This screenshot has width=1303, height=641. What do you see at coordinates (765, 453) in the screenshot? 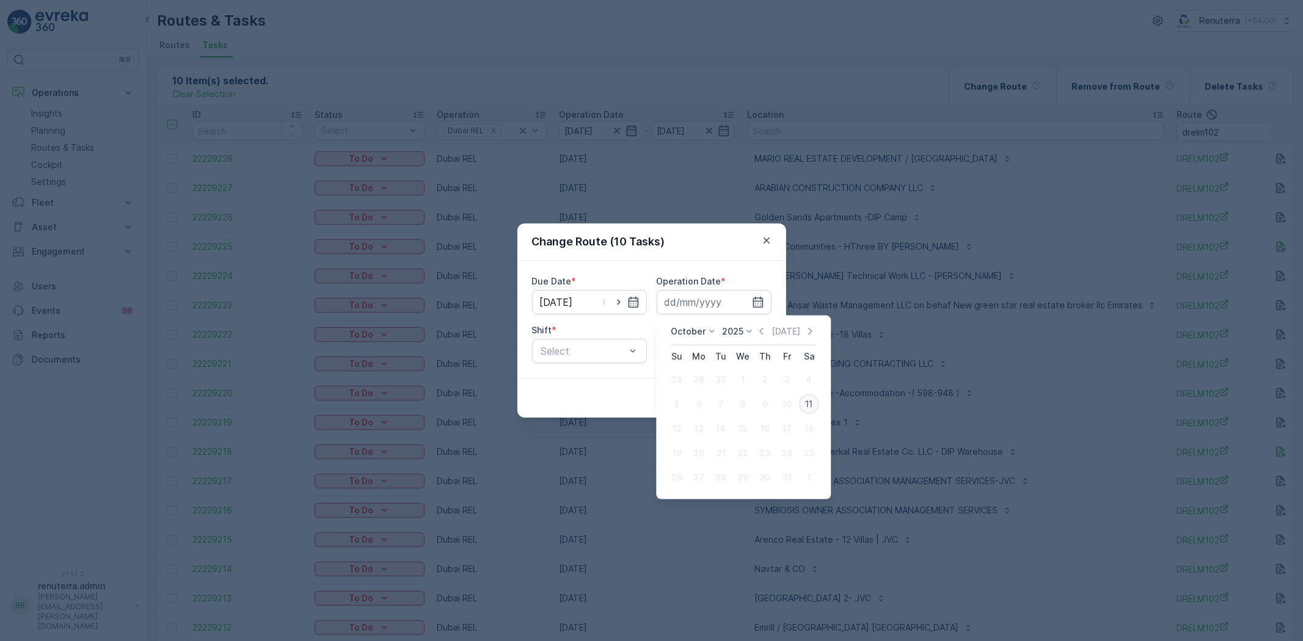
I see `div: 23` at bounding box center [765, 453].